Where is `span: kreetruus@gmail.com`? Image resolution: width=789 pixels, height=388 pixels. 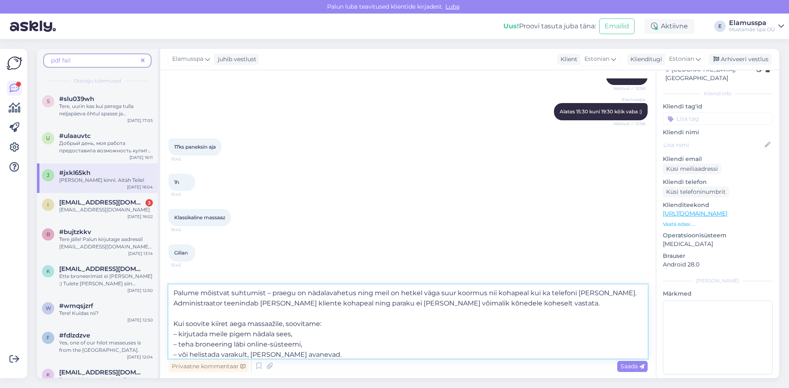
span: kreetruus@gmail.com is located at coordinates (102, 373).